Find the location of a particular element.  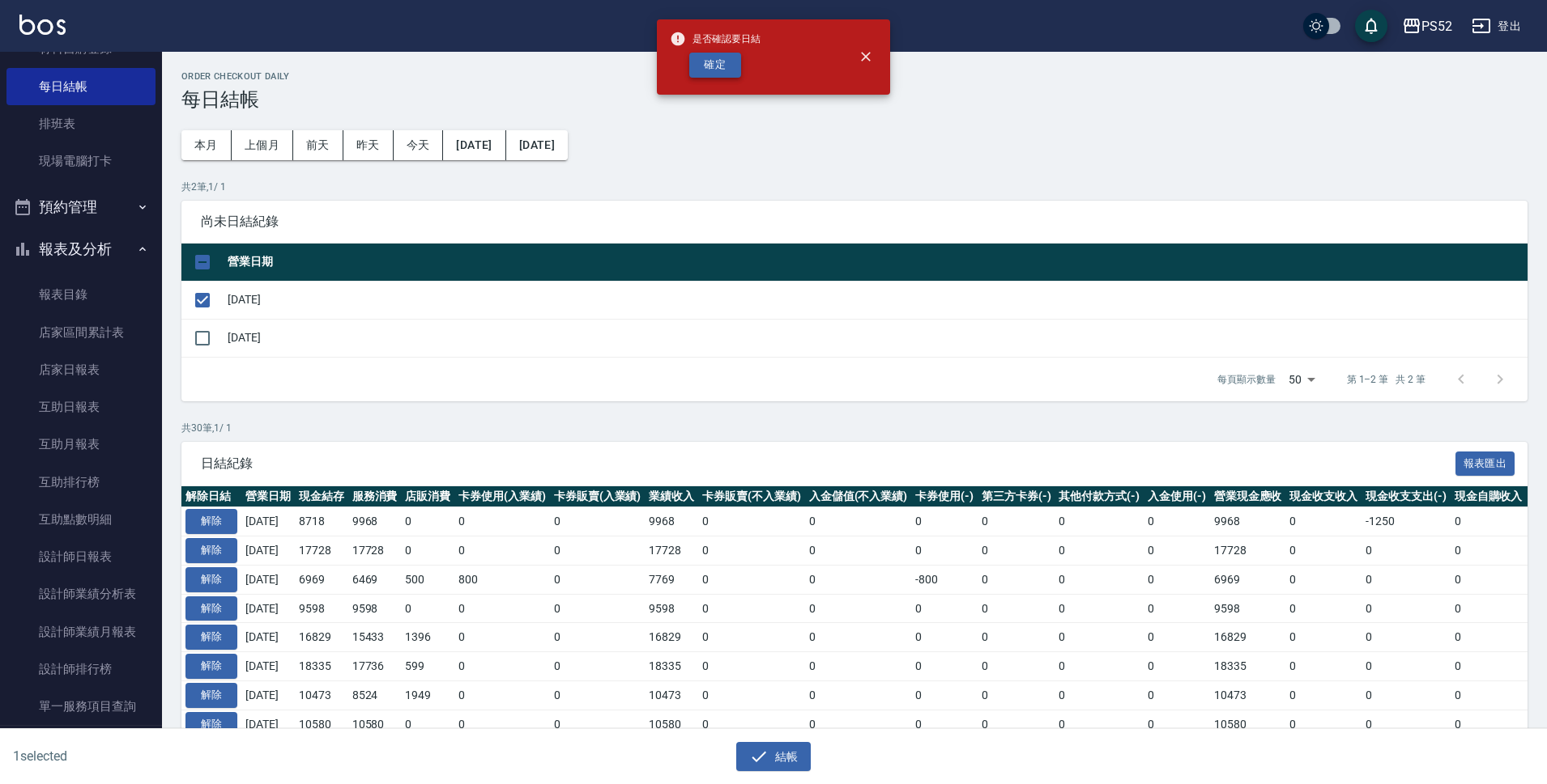

th: 第三方卡券(-) is located at coordinates (1016, 497).